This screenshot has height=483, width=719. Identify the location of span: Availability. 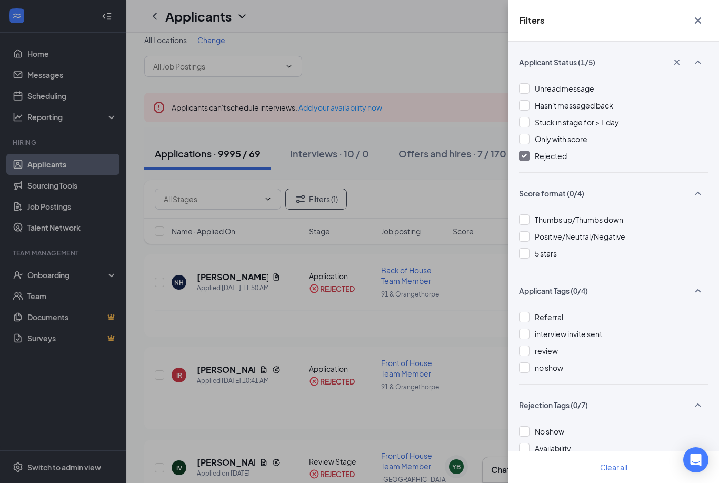
(553, 448).